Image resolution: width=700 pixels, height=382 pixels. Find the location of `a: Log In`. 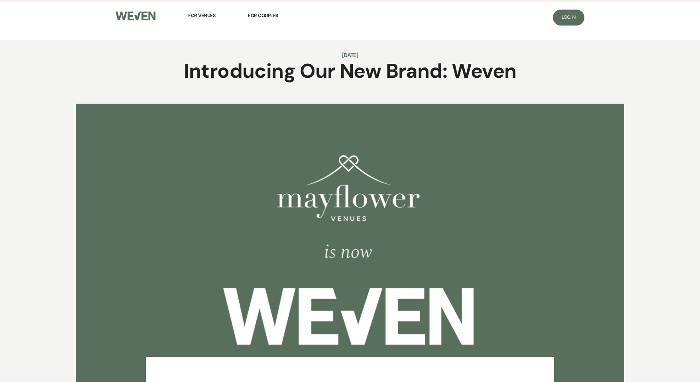

a: Log In is located at coordinates (568, 18).